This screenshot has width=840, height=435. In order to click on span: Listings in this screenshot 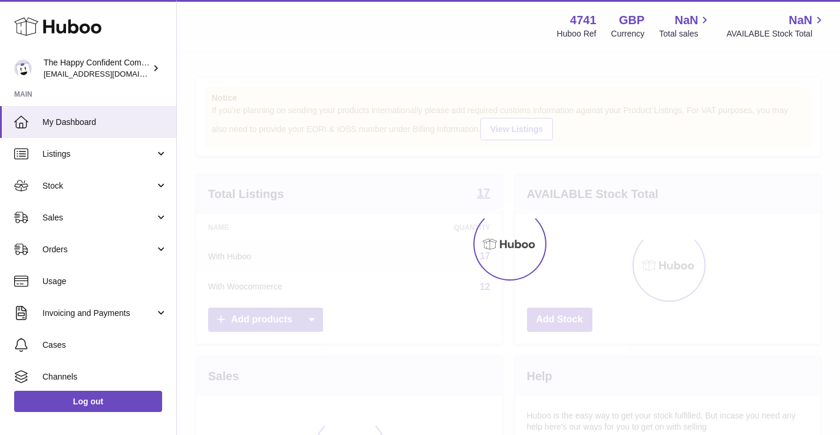, I will do `click(98, 154)`.